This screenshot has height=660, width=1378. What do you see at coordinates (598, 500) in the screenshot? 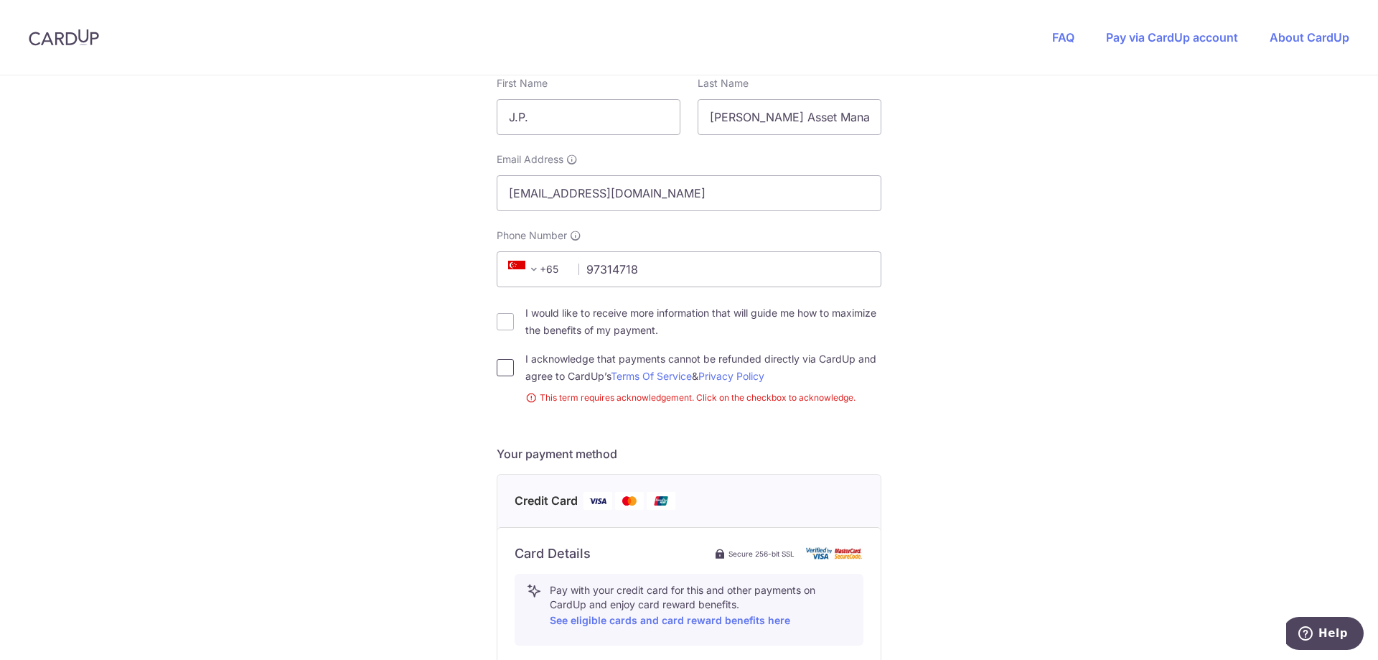
I see `img: Visa` at bounding box center [598, 500].